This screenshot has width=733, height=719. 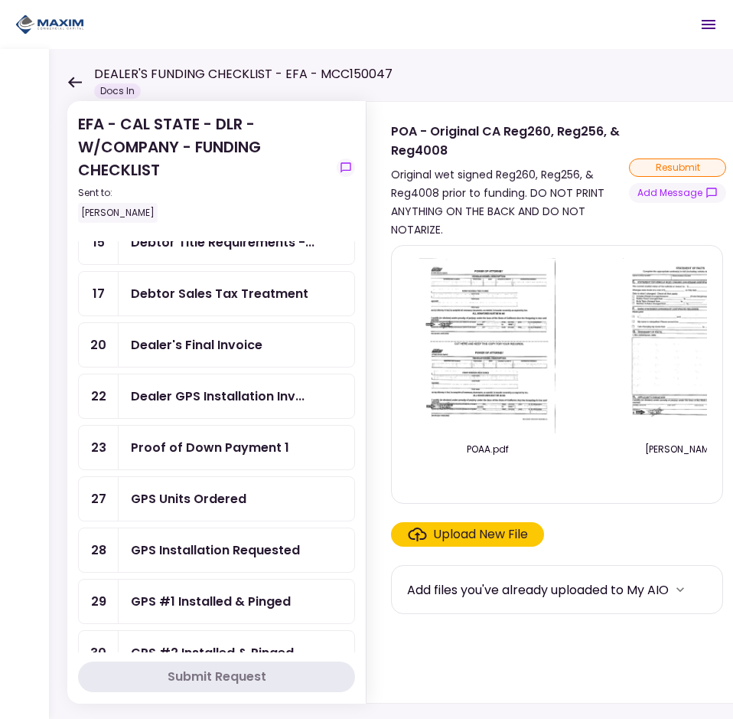 What do you see at coordinates (481, 534) in the screenshot?
I see `div: Upload New File` at bounding box center [481, 534].